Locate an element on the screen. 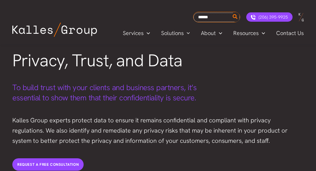 The height and width of the screenshot is (171, 316). a: Contact Us is located at coordinates (290, 33).